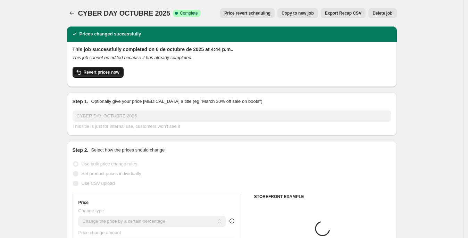 Image resolution: width=468 pixels, height=238 pixels. What do you see at coordinates (343, 13) in the screenshot?
I see `span: Export Recap CSV` at bounding box center [343, 13].